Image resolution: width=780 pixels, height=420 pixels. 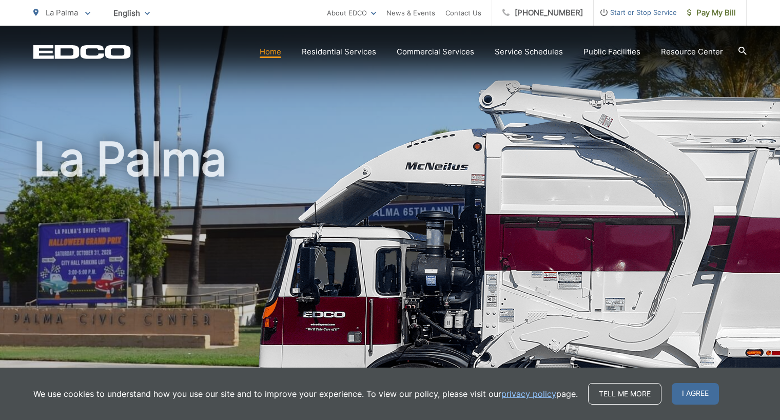 What do you see at coordinates (711, 13) in the screenshot?
I see `span: Pay My Bill` at bounding box center [711, 13].